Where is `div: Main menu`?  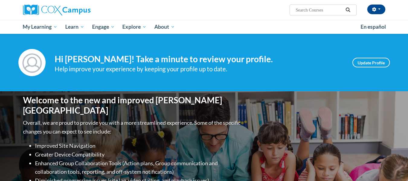 div: Main menu is located at coordinates (204, 27).